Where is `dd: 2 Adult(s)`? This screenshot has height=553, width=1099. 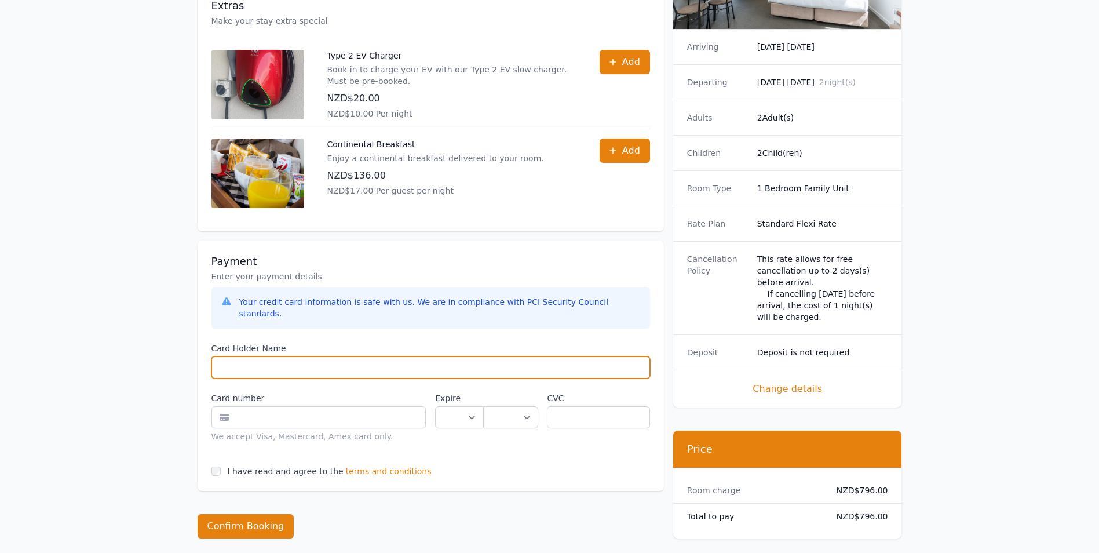
dd: 2 Adult(s) is located at coordinates (823, 118).